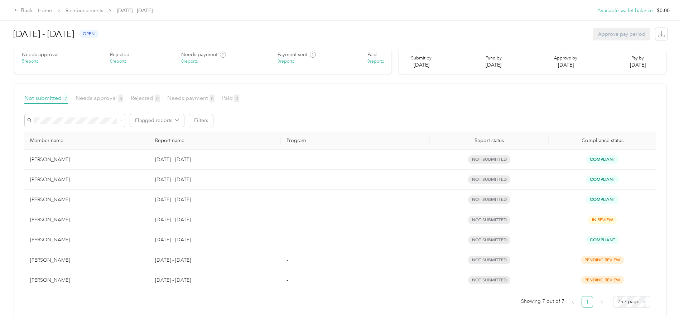  I want to click on li: Previous Page, so click(573, 302).